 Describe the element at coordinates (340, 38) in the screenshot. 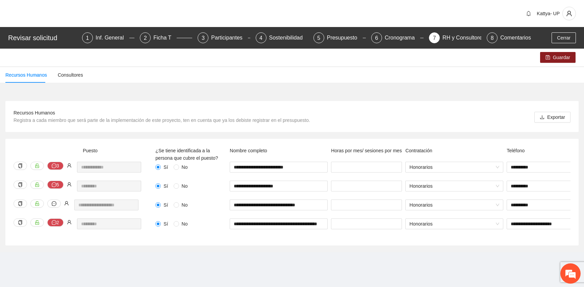

I see `div: 5Presupuesto` at that location.